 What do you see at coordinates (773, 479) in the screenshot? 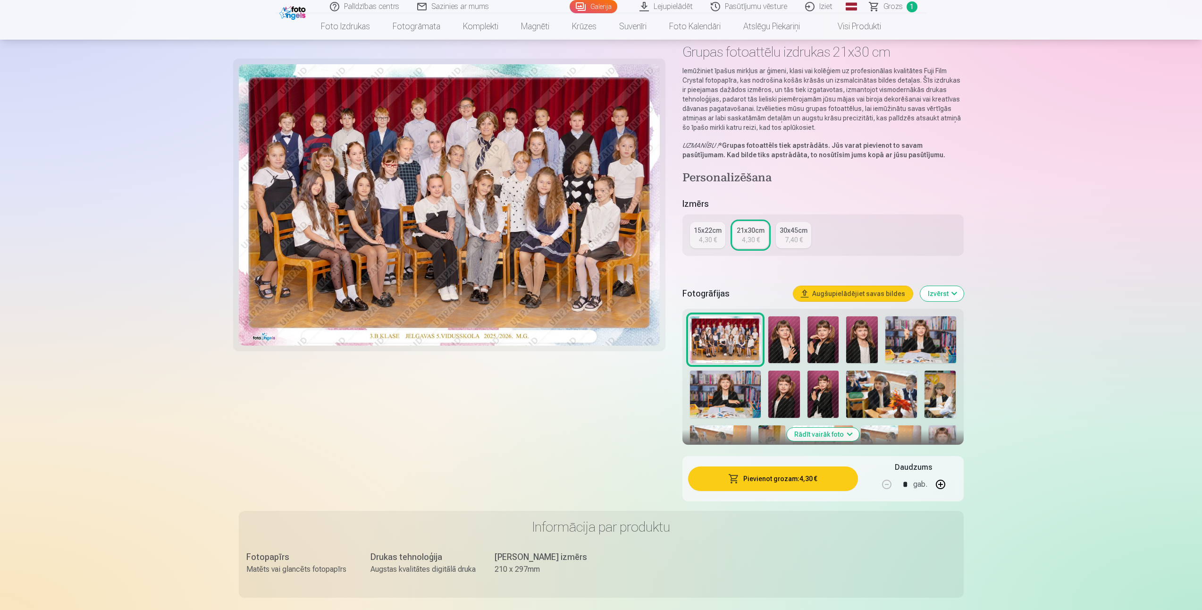
I see `button: Pievienot grozam:4,30 €` at bounding box center [773, 479].